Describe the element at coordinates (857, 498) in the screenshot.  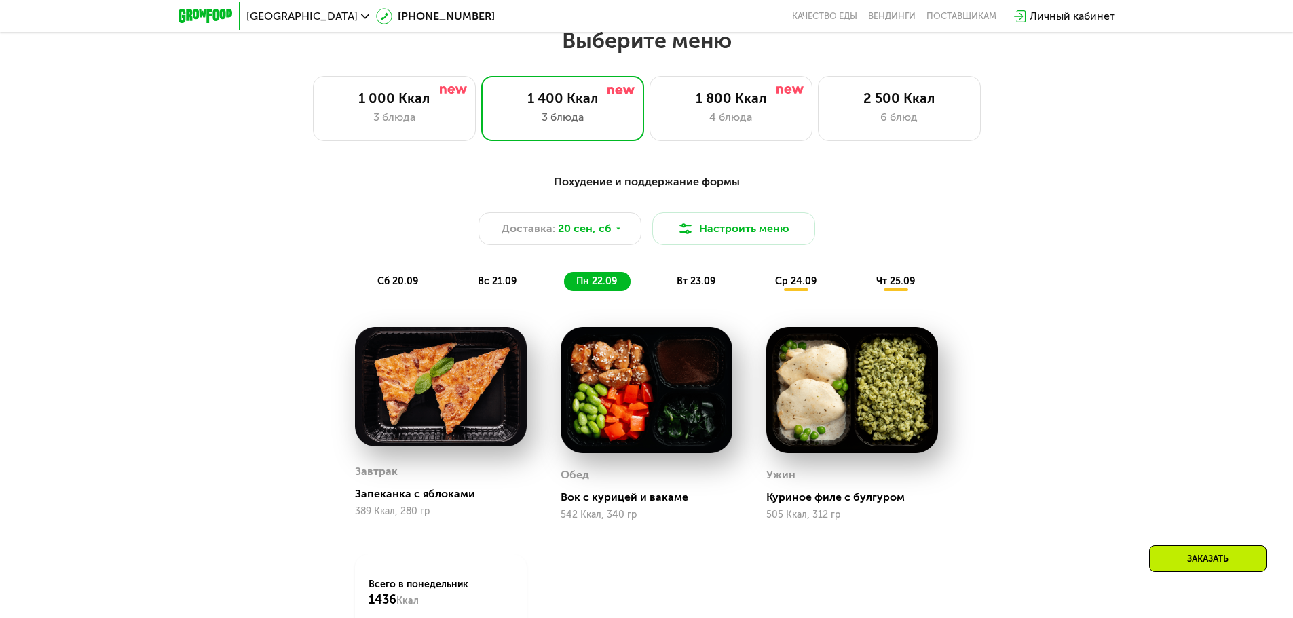
I see `div: Куриное филе с булгуром` at that location.